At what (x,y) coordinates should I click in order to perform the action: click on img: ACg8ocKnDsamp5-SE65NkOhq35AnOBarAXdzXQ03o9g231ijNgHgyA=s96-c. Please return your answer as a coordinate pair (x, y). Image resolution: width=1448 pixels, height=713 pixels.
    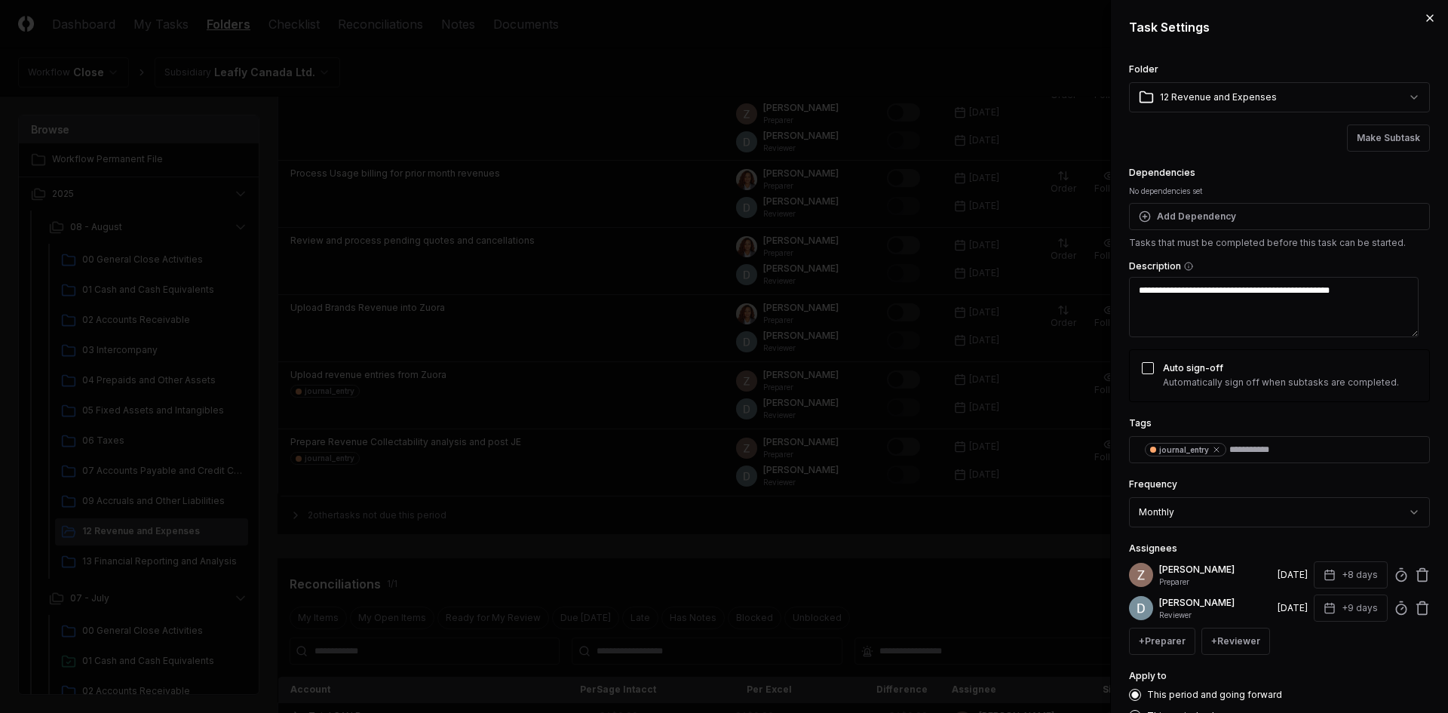
    Looking at the image, I should click on (1141, 575).